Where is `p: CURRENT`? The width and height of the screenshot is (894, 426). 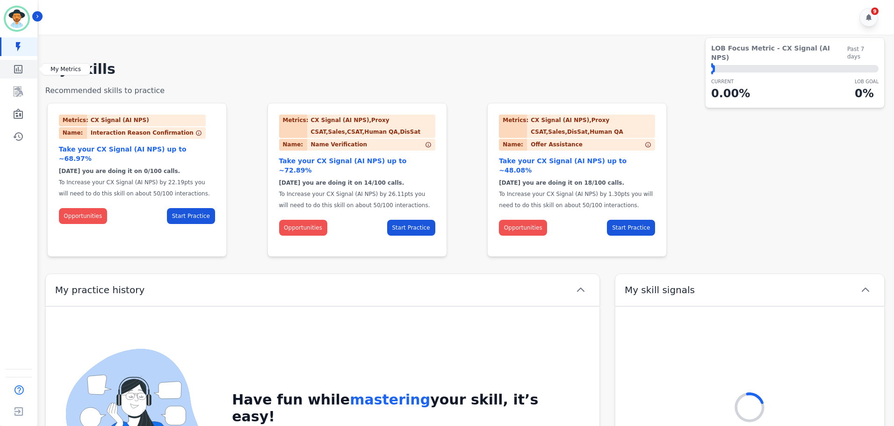
p: CURRENT is located at coordinates (730, 81).